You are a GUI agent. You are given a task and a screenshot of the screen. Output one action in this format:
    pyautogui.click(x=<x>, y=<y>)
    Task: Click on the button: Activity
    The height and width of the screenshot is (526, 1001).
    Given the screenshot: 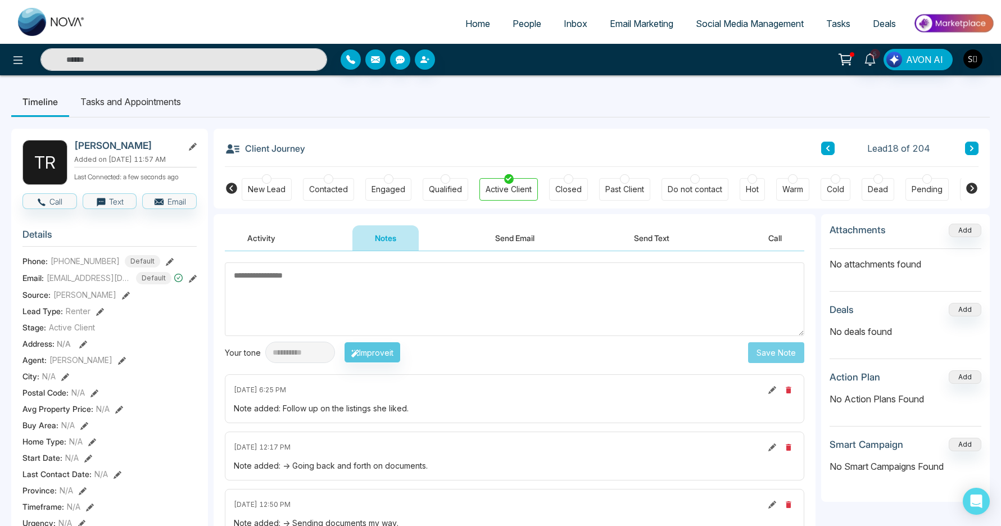 What is the action you would take?
    pyautogui.click(x=261, y=238)
    